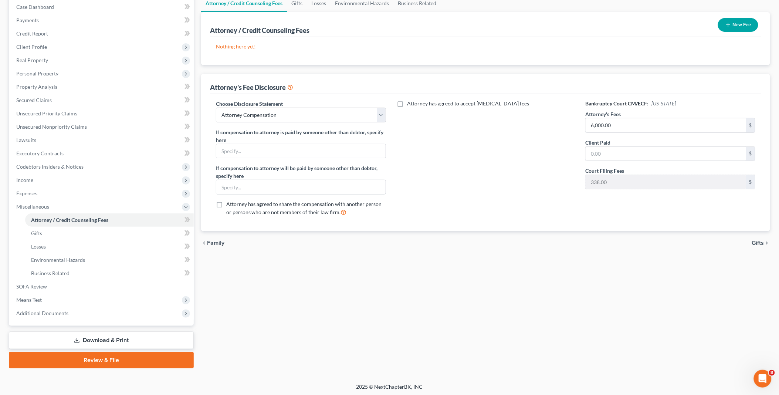 The height and width of the screenshot is (395, 779). What do you see at coordinates (260, 30) in the screenshot?
I see `div: Attorney / Credit Counseling Fees` at bounding box center [260, 30].